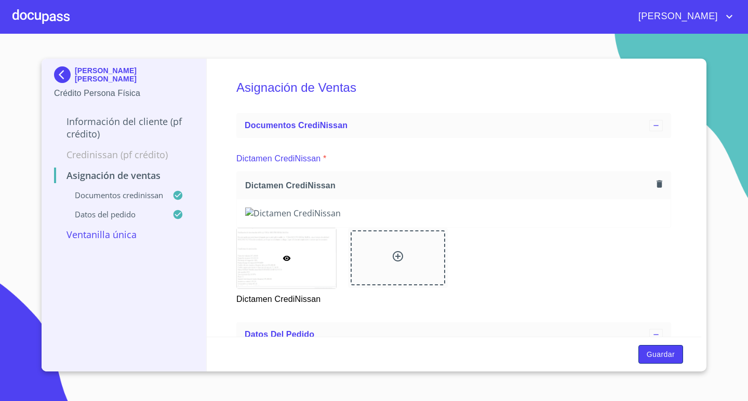 This screenshot has height=401, width=748. What do you see at coordinates (124, 176) in the screenshot?
I see `p: Asignación de Ventas` at bounding box center [124, 176].